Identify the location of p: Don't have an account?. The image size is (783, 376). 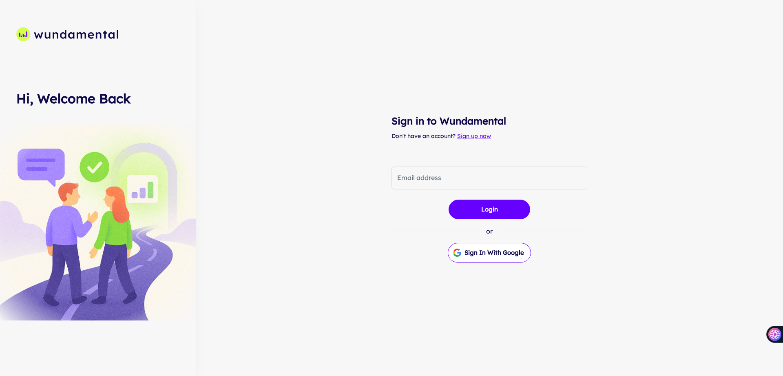
(490, 136).